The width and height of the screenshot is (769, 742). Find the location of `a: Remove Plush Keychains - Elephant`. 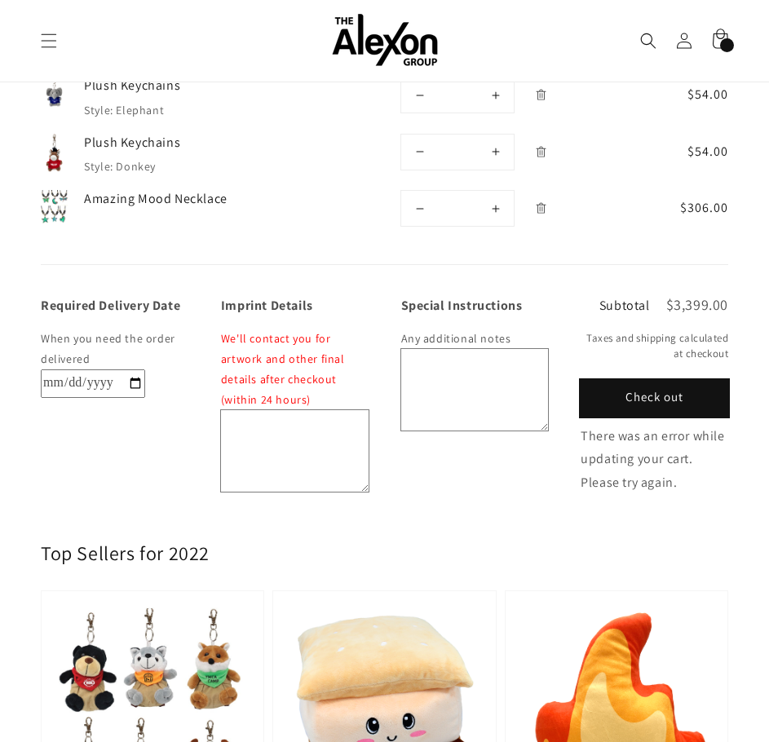

a: Remove Plush Keychains - Elephant is located at coordinates (541, 95).